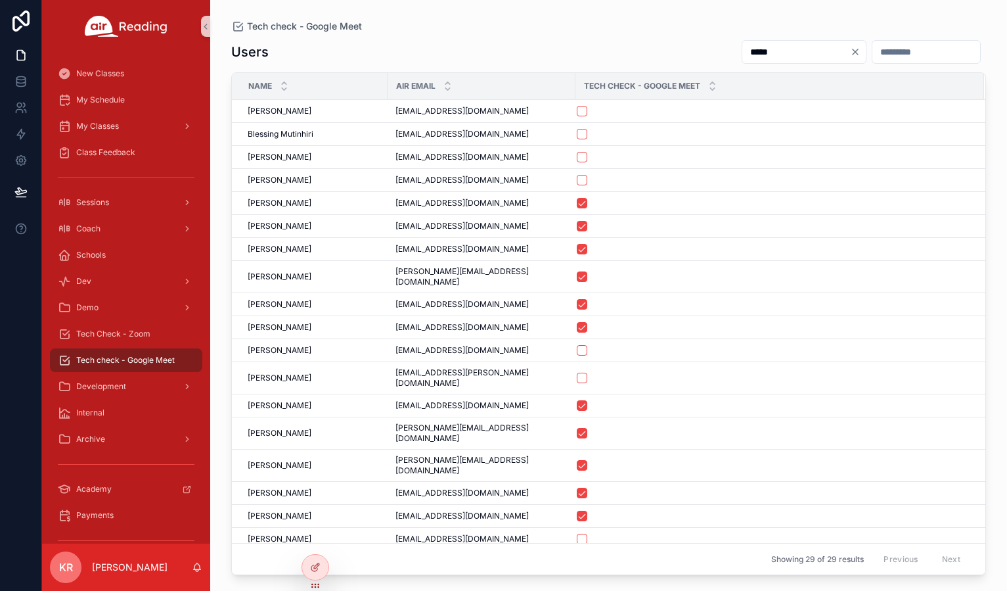 This screenshot has width=1007, height=591. What do you see at coordinates (101, 386) in the screenshot?
I see `span: Development` at bounding box center [101, 386].